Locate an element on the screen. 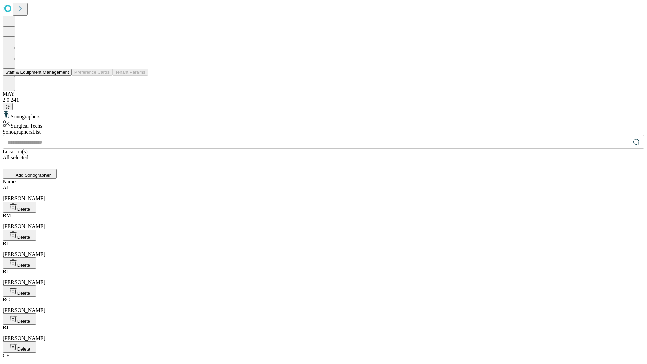 The height and width of the screenshot is (364, 647). span: CE is located at coordinates (6, 355).